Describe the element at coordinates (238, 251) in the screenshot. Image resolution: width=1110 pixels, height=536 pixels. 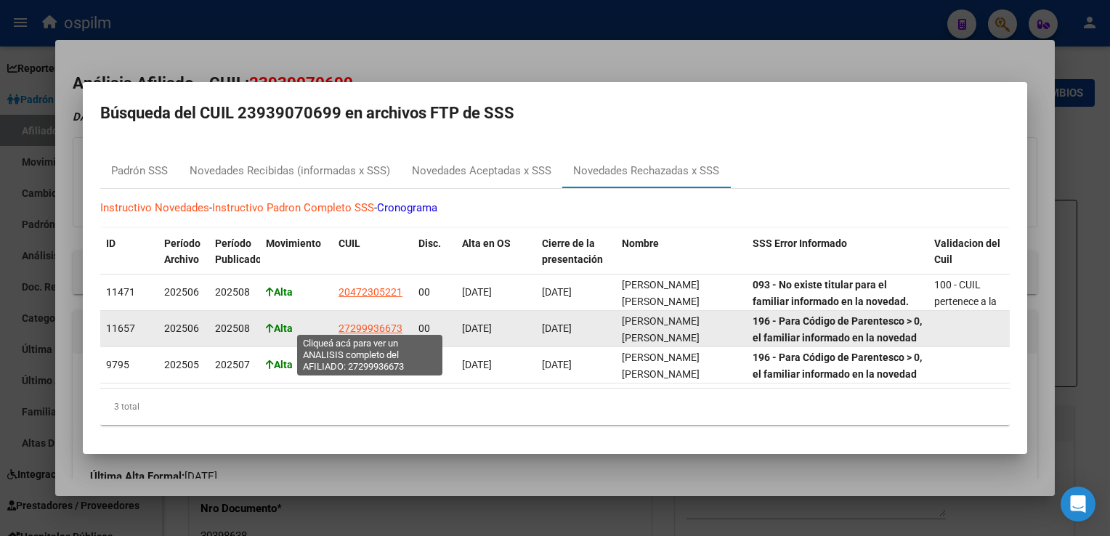
I see `span: Período Publicado` at that location.